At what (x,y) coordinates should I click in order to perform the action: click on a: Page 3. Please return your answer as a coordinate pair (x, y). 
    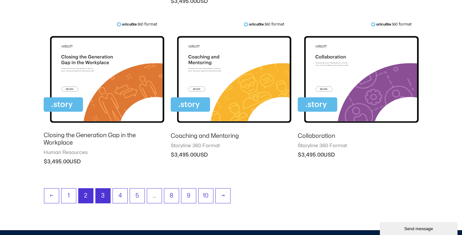
    Looking at the image, I should click on (103, 196).